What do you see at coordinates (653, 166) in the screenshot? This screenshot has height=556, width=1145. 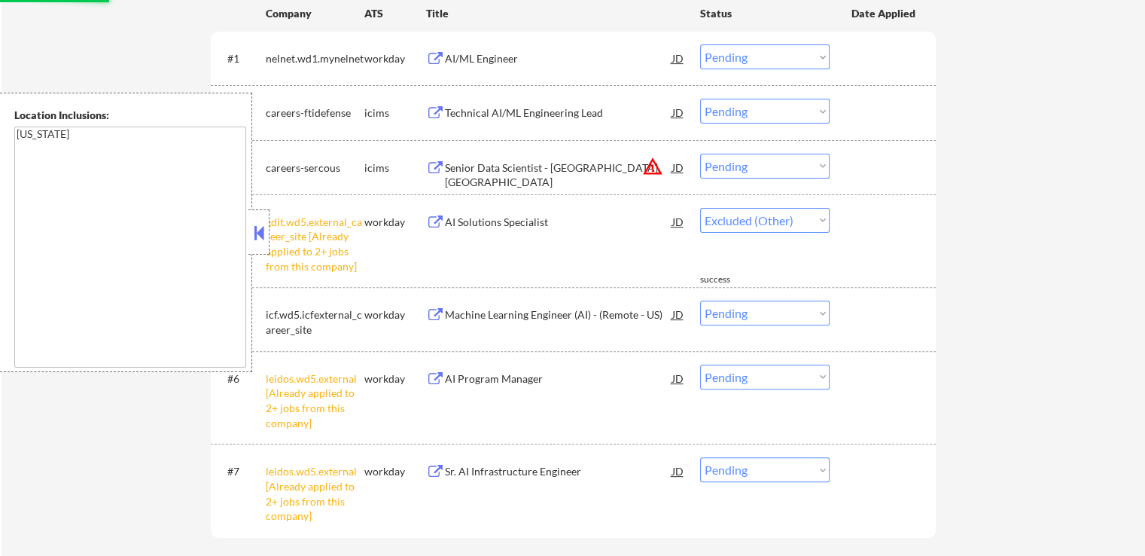 I see `button: warning_amber` at bounding box center [653, 166].